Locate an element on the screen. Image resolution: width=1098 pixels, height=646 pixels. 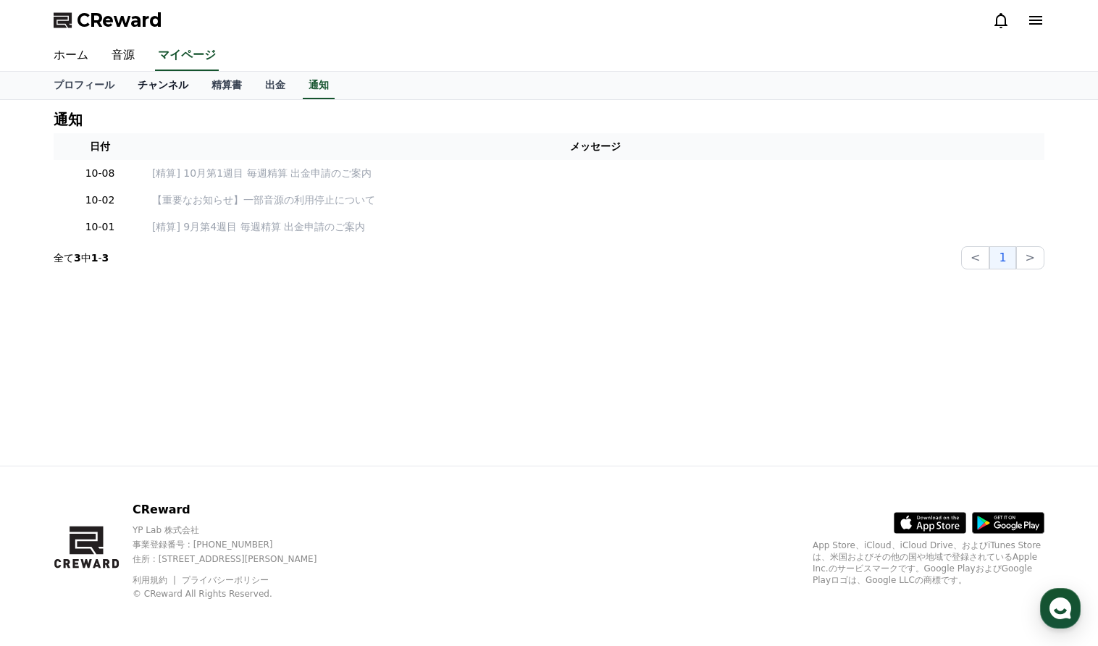
p: 10-02 is located at coordinates (100, 200).